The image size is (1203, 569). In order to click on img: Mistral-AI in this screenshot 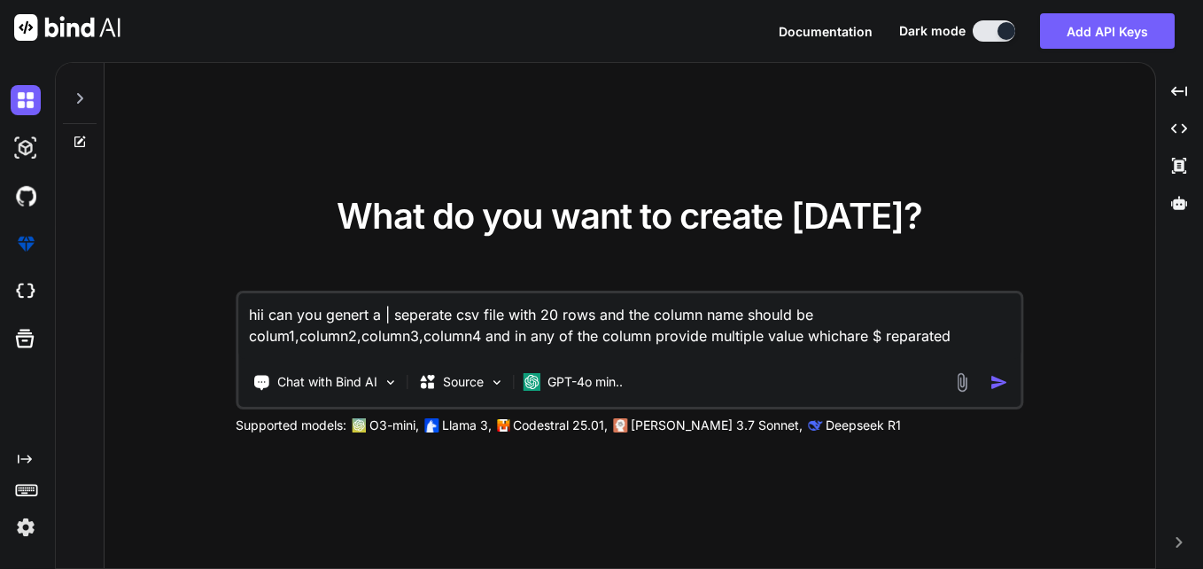, I will do `click(503, 425)`.